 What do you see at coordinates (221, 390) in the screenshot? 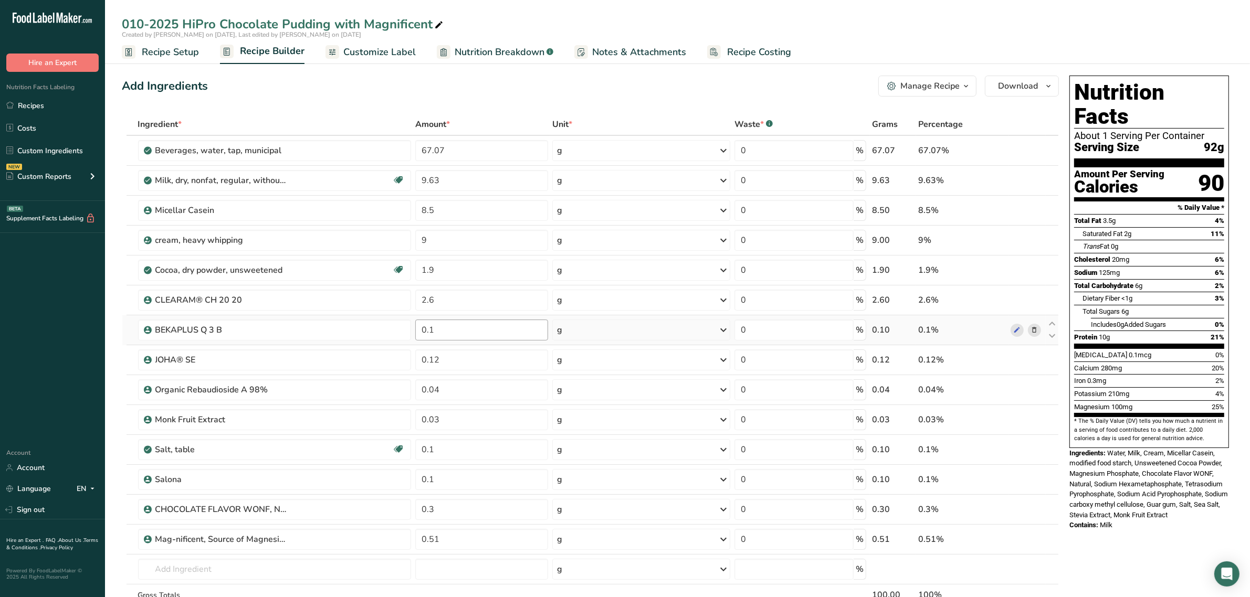
I see `div: Organic Rebaudioside A 98%` at bounding box center [221, 390].